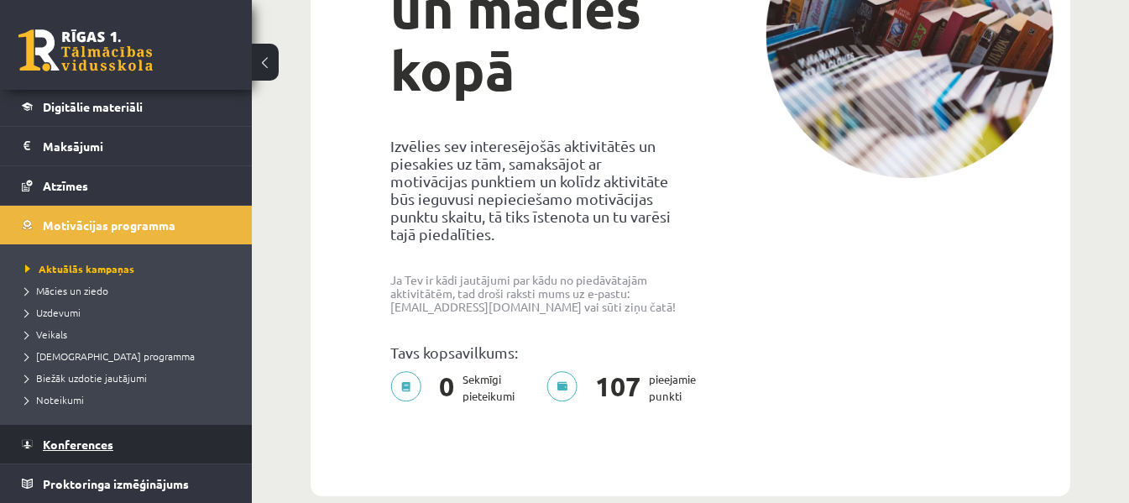 The image size is (1129, 503). I want to click on span: 107, so click(618, 388).